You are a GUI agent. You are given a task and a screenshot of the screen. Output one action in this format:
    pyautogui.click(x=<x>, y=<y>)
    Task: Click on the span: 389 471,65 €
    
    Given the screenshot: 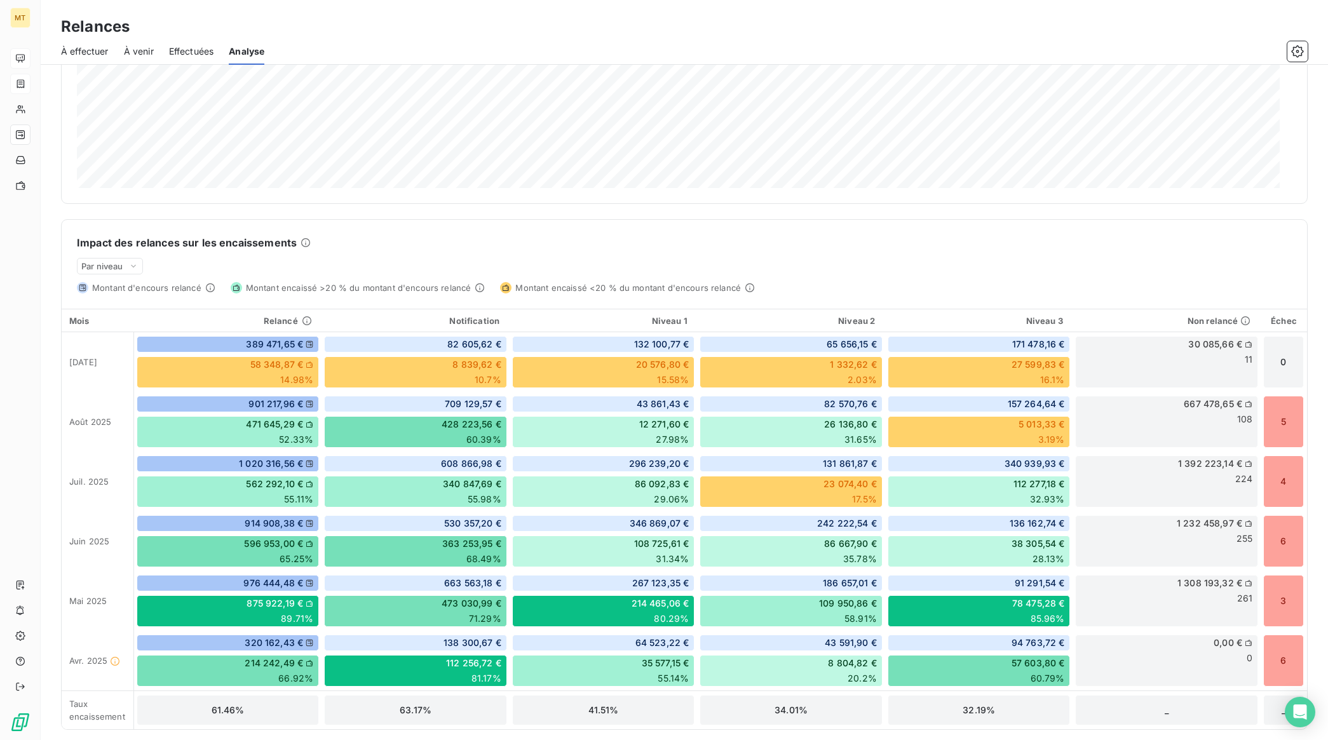 What is the action you would take?
    pyautogui.click(x=275, y=344)
    